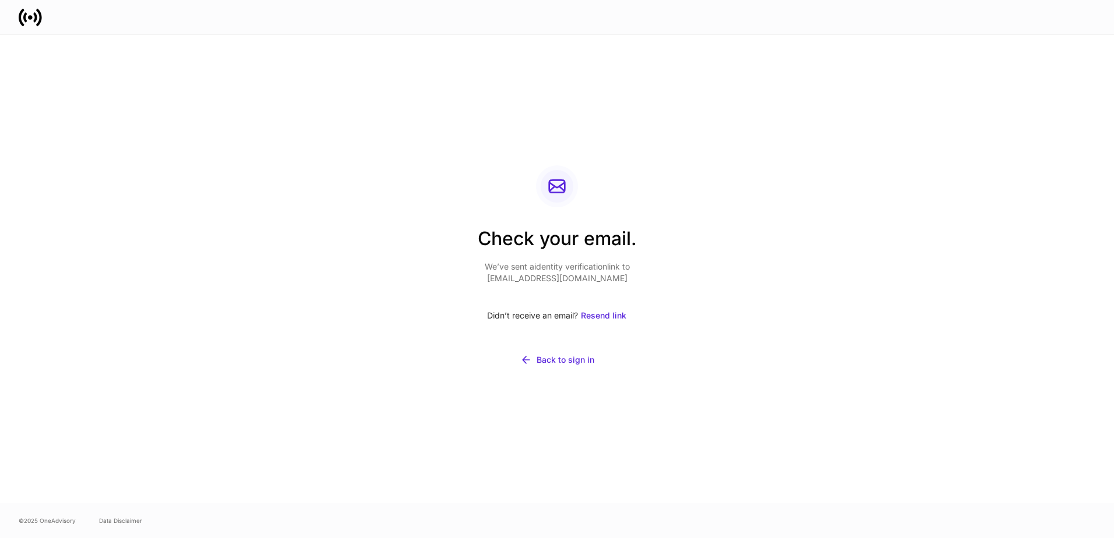  Describe the element at coordinates (565, 360) in the screenshot. I see `div: Back to sign in` at that location.